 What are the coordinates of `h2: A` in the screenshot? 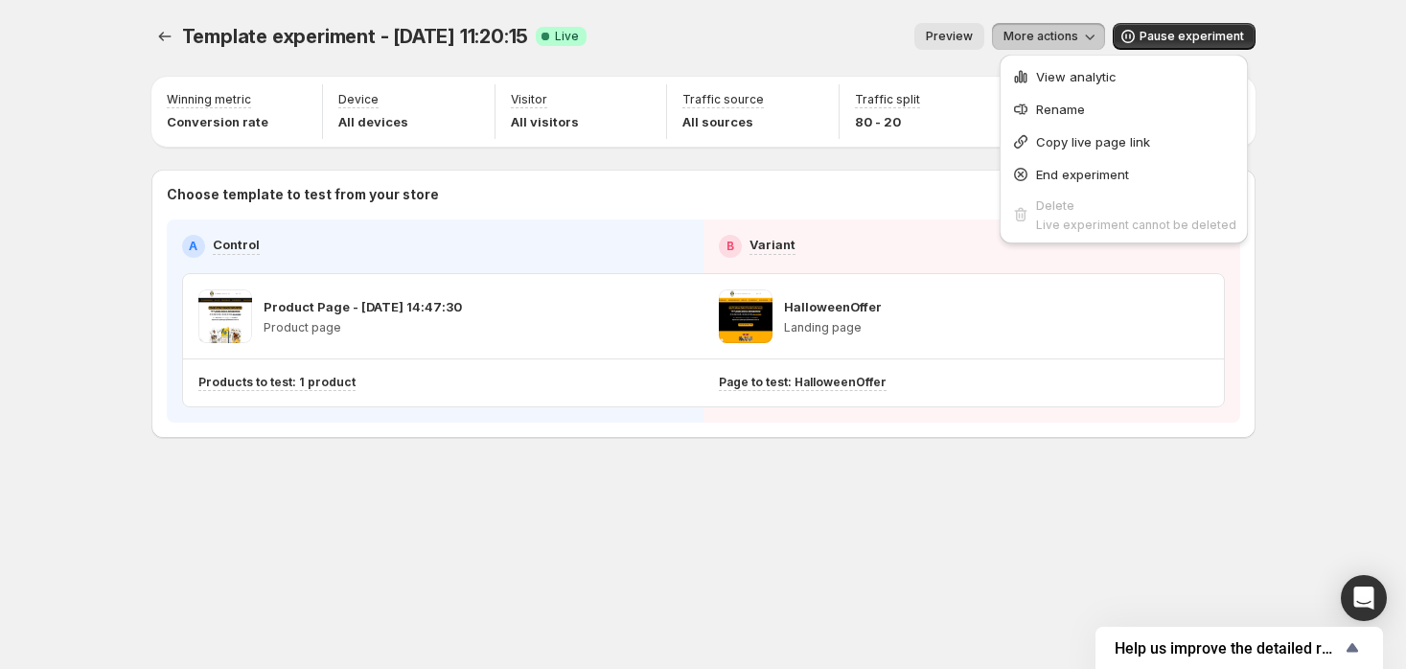 It's located at (193, 246).